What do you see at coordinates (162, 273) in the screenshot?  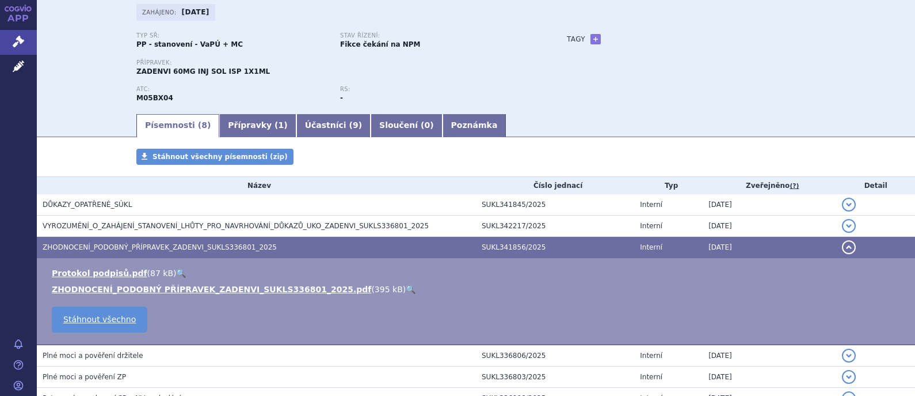 I see `span: 87 kB` at bounding box center [162, 273].